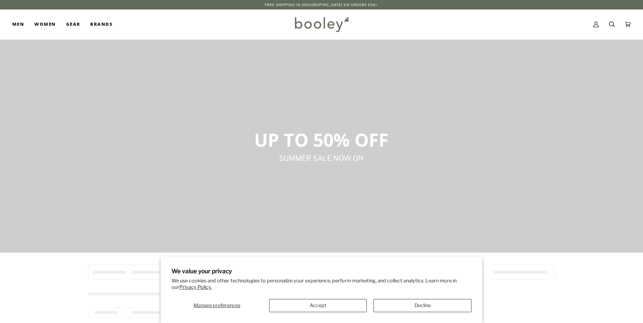 This screenshot has width=643, height=323. What do you see at coordinates (45, 24) in the screenshot?
I see `div: Women` at bounding box center [45, 24].